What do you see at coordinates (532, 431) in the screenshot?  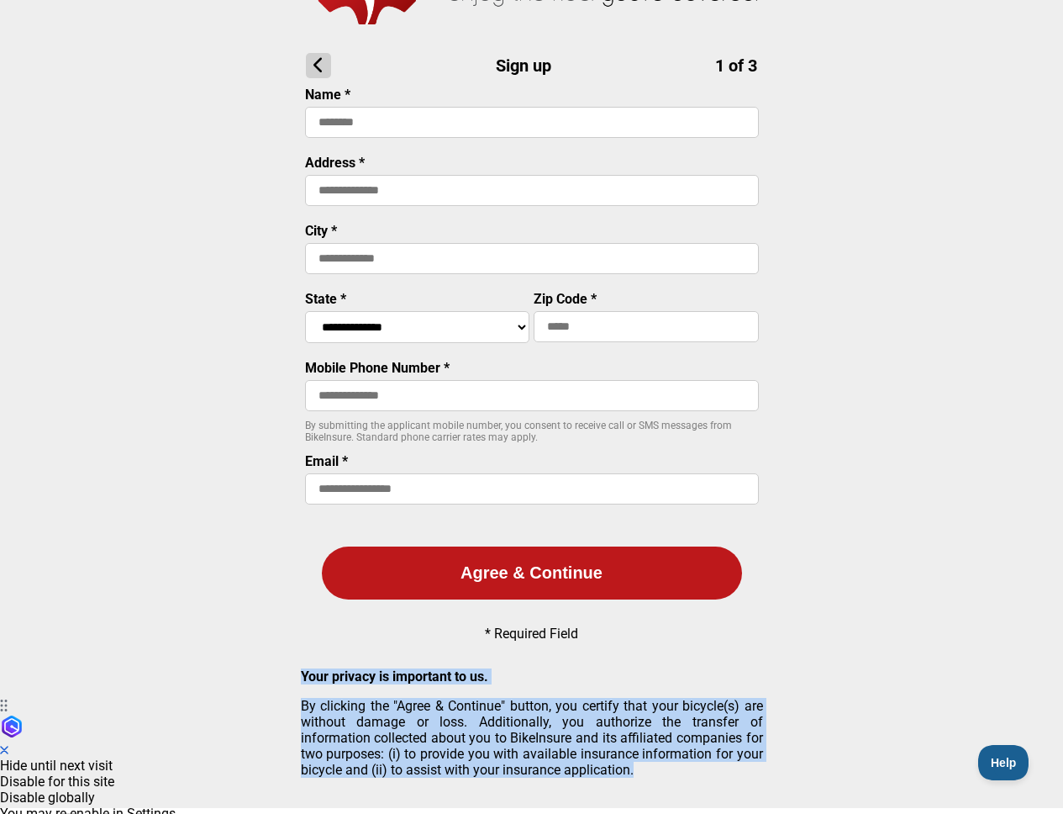 I see `p: By submitting the applicant mobile number, you consent to receive call or SMS messages from BikeI...` at bounding box center [532, 431].